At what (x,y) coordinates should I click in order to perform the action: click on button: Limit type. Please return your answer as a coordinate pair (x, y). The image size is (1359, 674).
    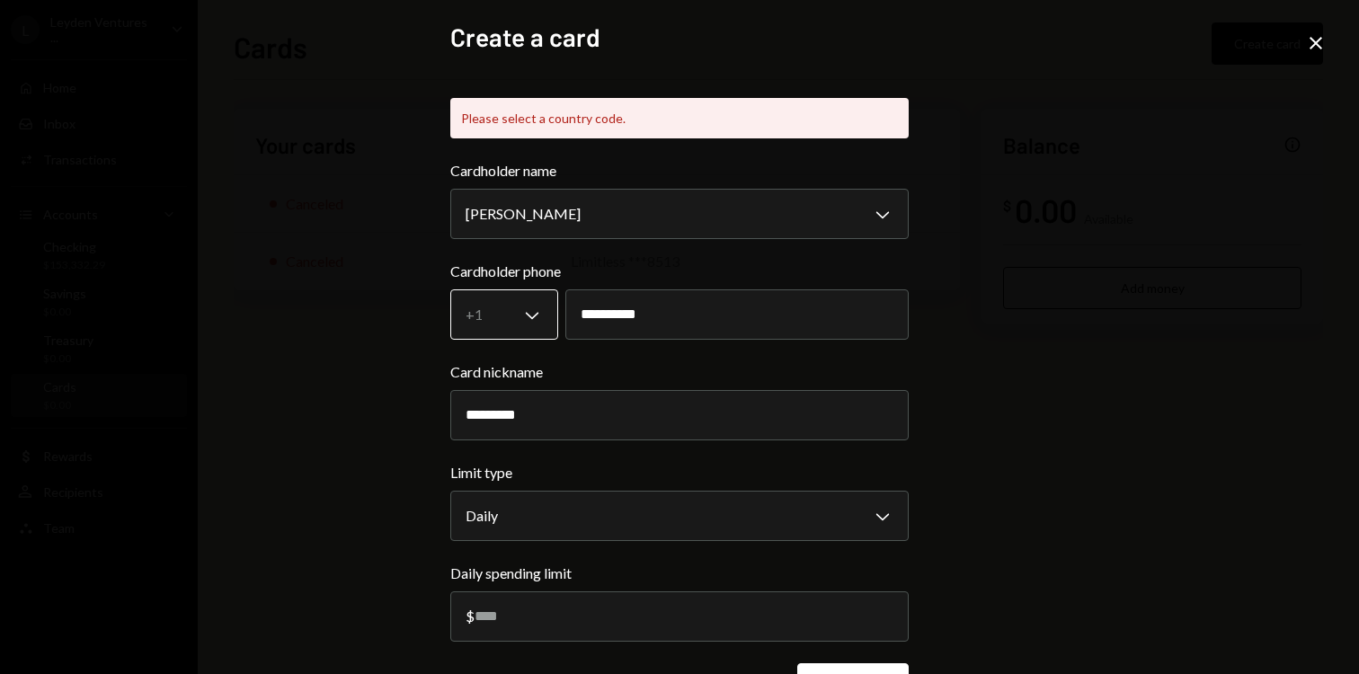
    Looking at the image, I should click on (680, 516).